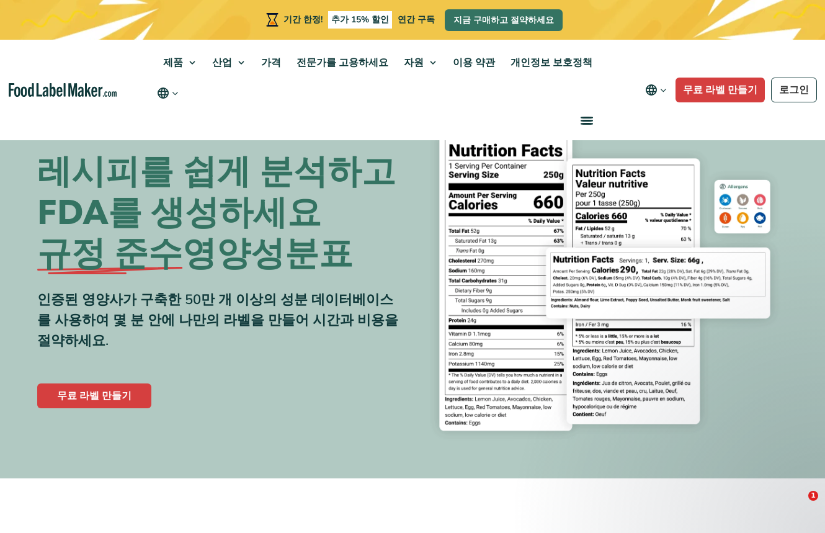 The height and width of the screenshot is (533, 825). Describe the element at coordinates (267, 254) in the screenshot. I see `font: 영양성분표` at that location.